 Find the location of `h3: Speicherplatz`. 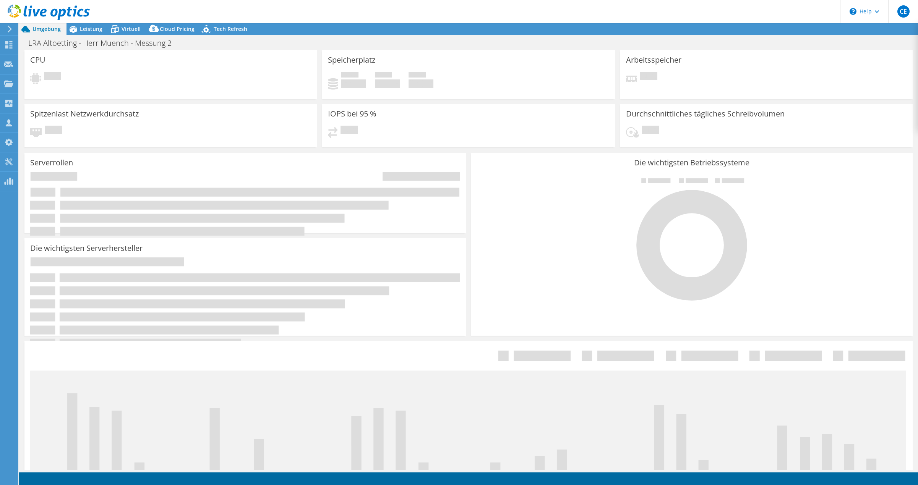

h3: Speicherplatz is located at coordinates (352, 60).